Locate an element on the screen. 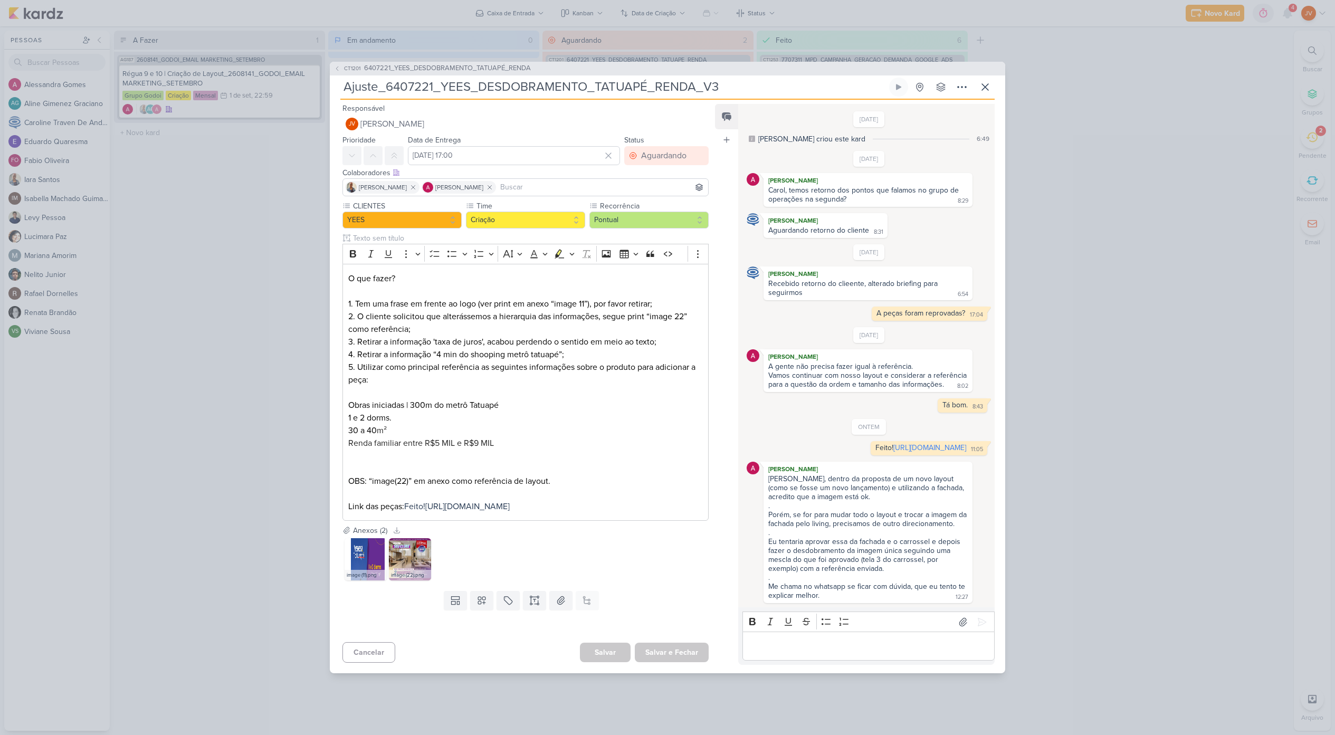 The height and width of the screenshot is (735, 1335). label: Status is located at coordinates (634, 140).